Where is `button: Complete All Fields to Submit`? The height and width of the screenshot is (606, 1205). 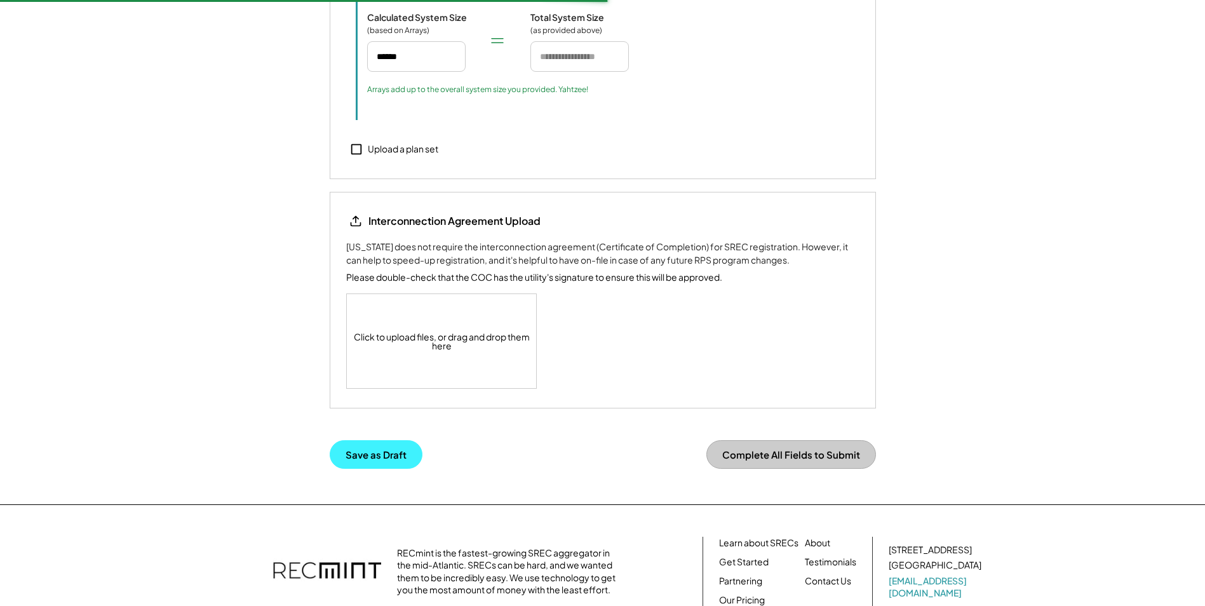
button: Complete All Fields to Submit is located at coordinates (791, 454).